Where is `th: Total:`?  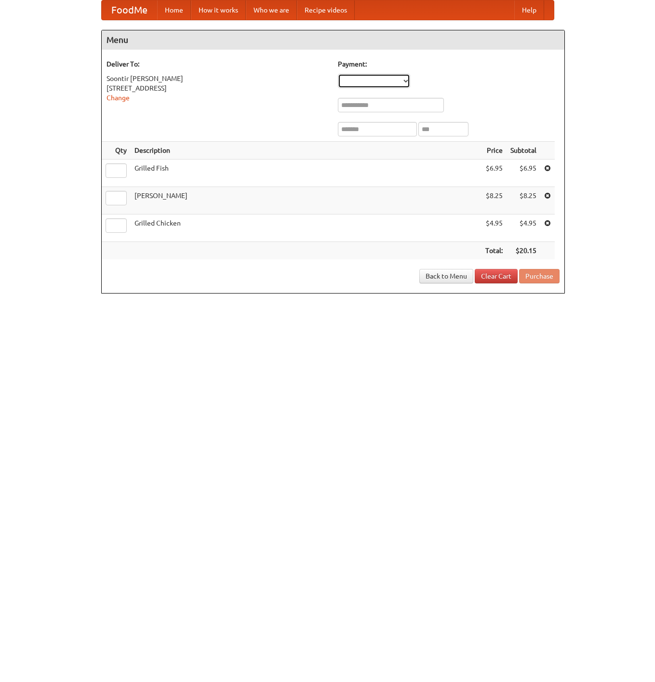
th: Total: is located at coordinates (494, 251).